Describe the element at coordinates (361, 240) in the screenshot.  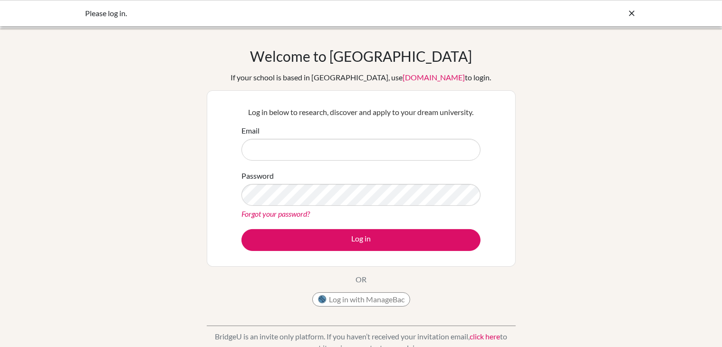
I see `button: Log in` at that location.